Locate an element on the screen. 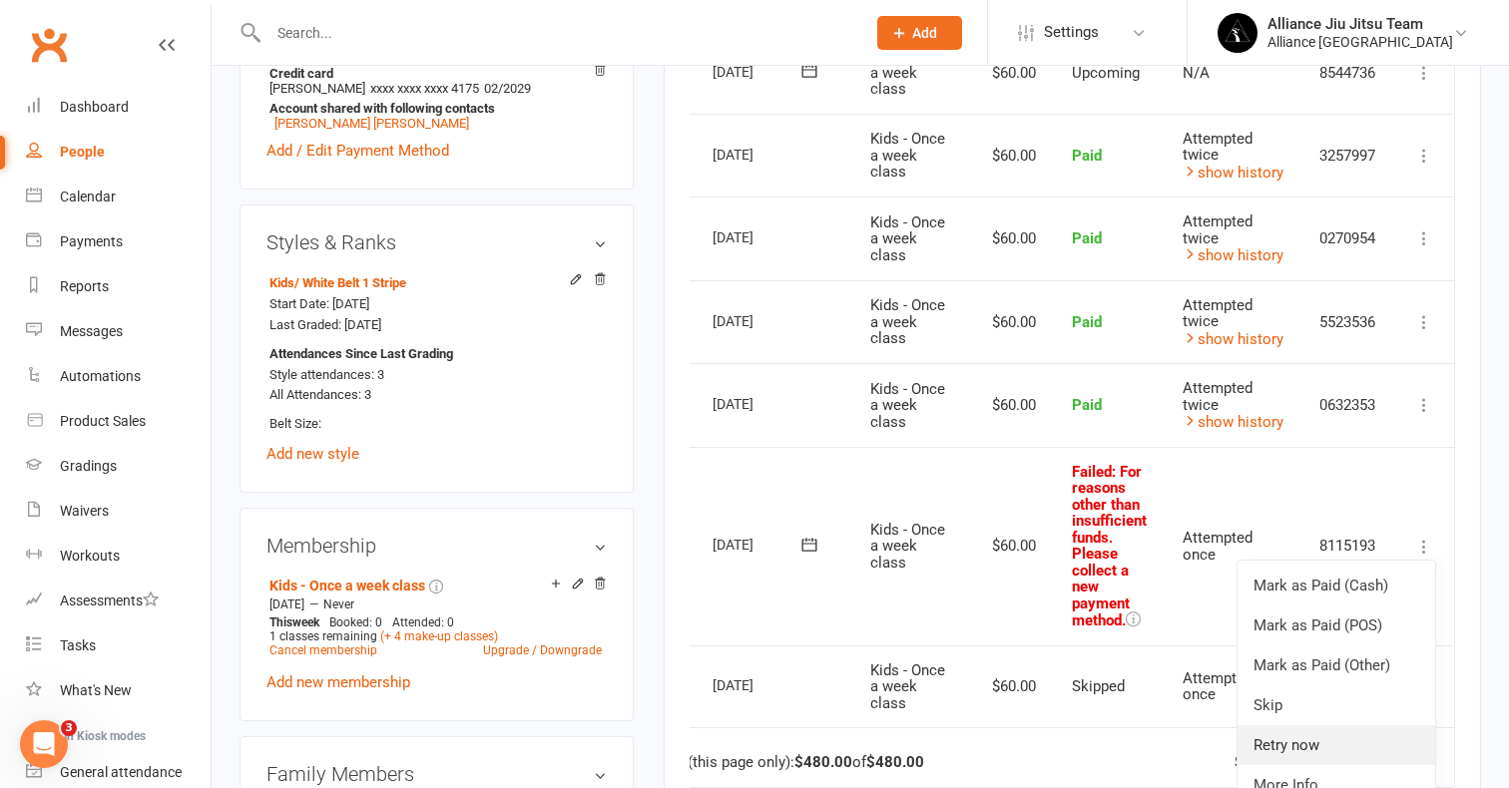 Image resolution: width=1509 pixels, height=788 pixels. a: Upgrade / Downgrade is located at coordinates (542, 651).